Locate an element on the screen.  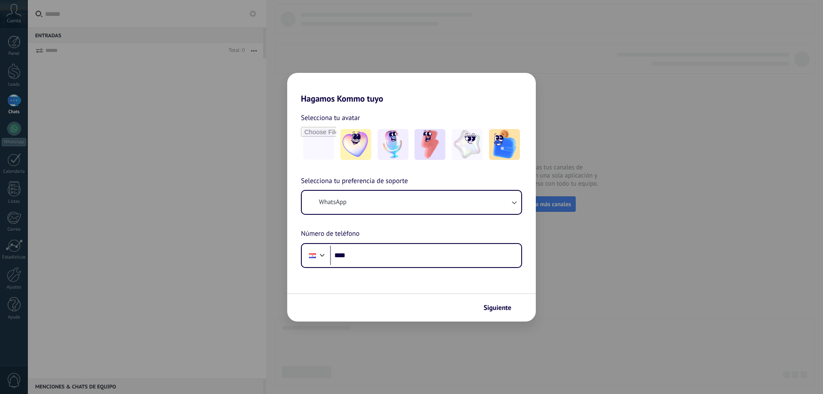
button: Siguiente is located at coordinates (501, 308).